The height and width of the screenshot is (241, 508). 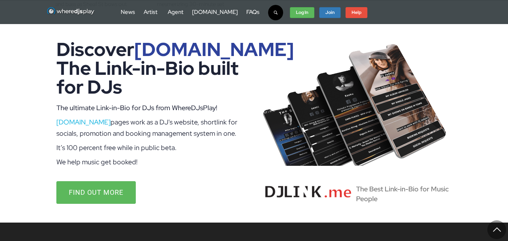 I want to click on a: FAQs, so click(x=253, y=12).